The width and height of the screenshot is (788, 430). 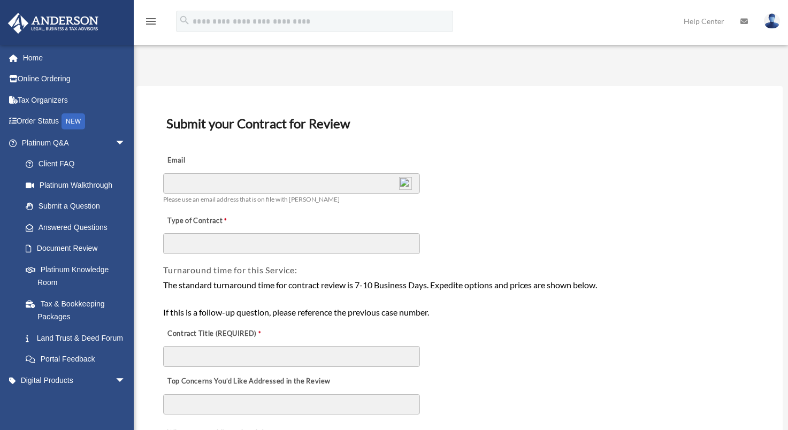 What do you see at coordinates (78, 185) in the screenshot?
I see `a: Platinum Walkthrough` at bounding box center [78, 185].